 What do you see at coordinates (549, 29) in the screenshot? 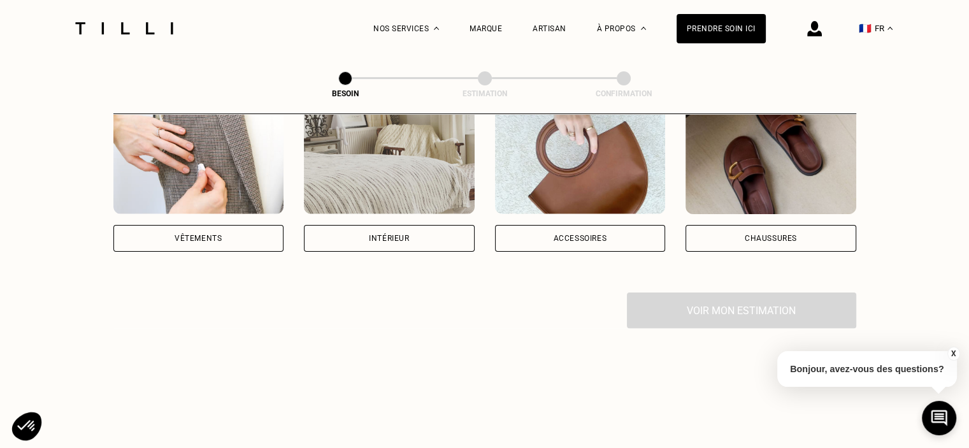
I see `div: Artisan` at bounding box center [549, 29].